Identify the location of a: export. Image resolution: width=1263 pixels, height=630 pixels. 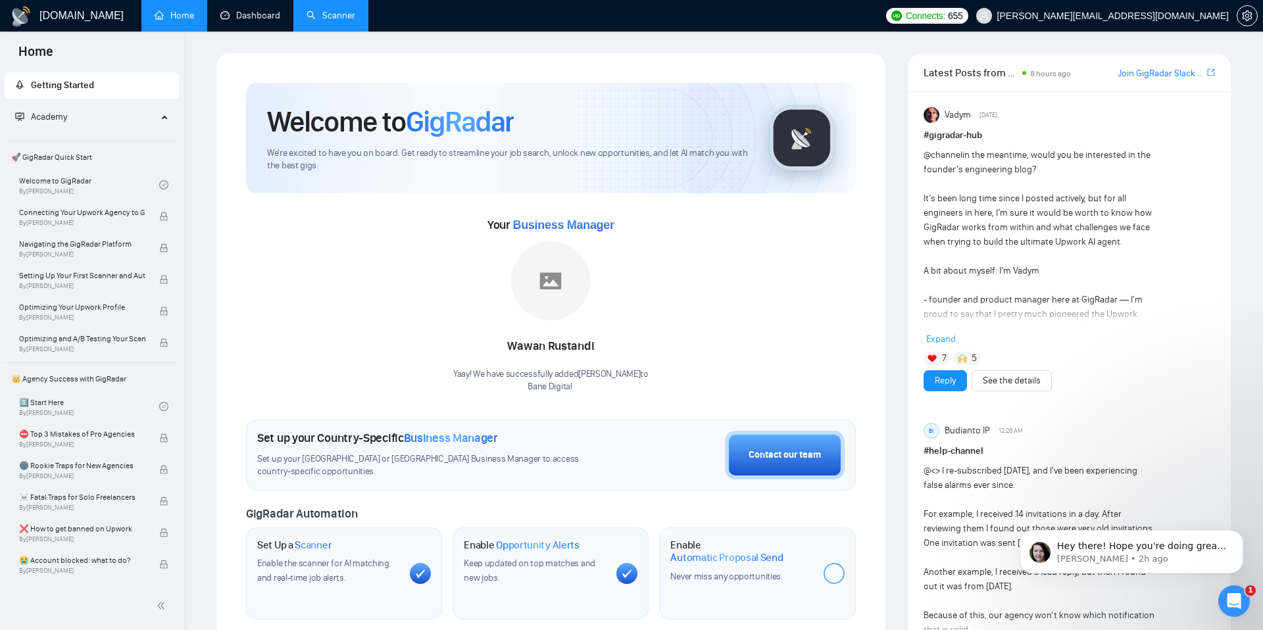
(1211, 72).